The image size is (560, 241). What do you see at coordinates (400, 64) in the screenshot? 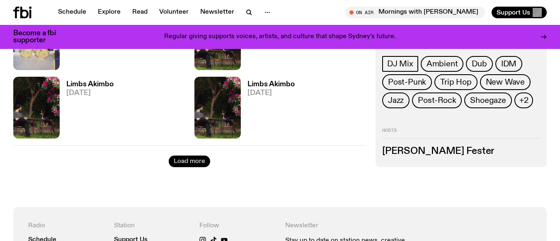
I see `a: DJ Mix` at bounding box center [400, 64].